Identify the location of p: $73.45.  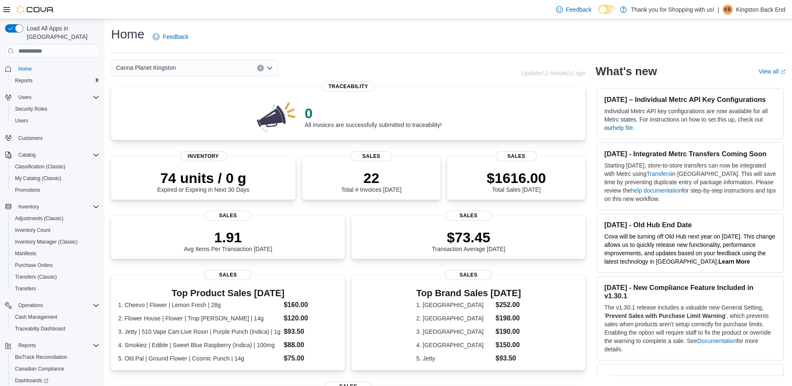
(469, 237).